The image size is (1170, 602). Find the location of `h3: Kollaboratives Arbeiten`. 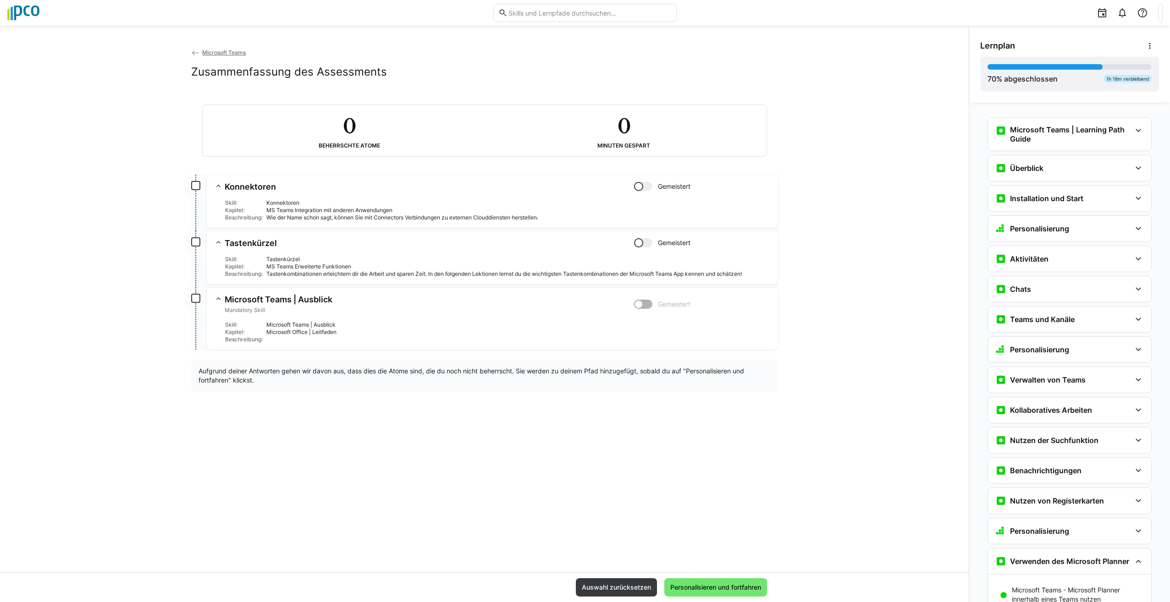

h3: Kollaboratives Arbeiten is located at coordinates (1051, 410).